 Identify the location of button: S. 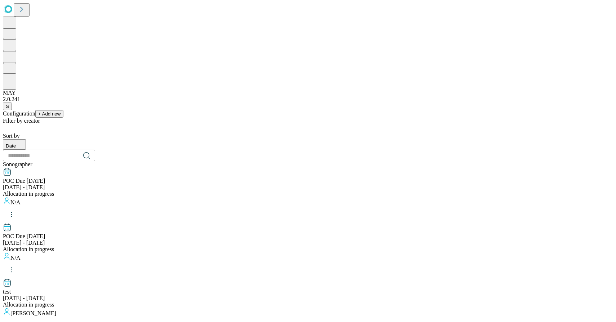
(7, 106).